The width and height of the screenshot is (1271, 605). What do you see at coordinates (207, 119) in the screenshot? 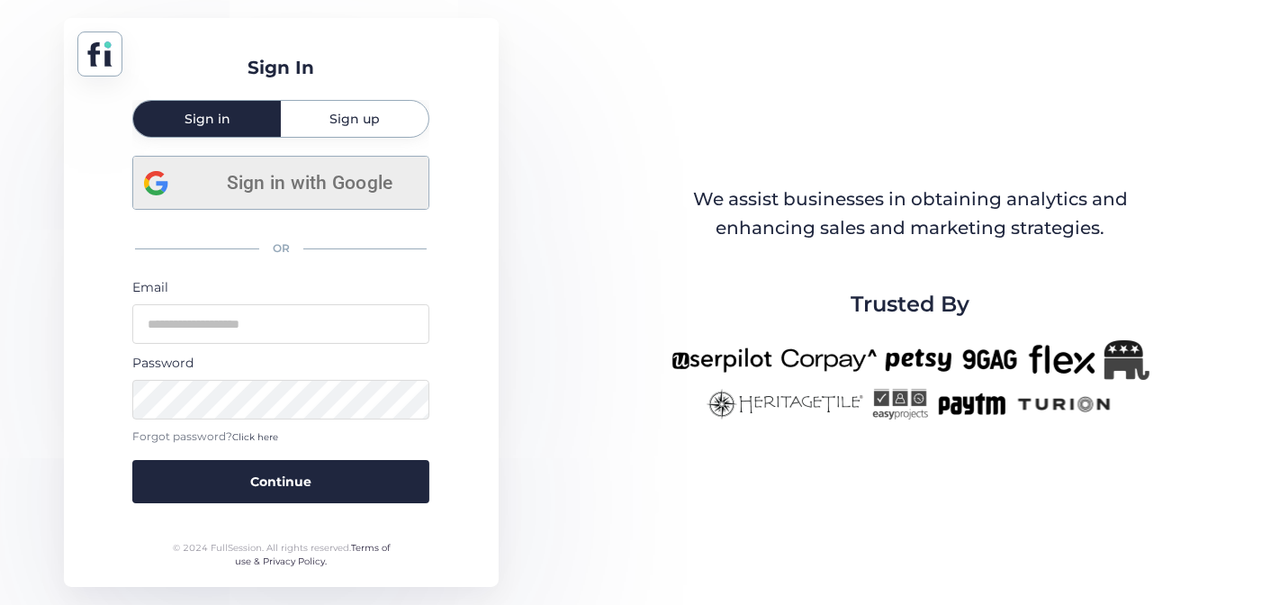
I see `span: Sign in` at bounding box center [207, 119].